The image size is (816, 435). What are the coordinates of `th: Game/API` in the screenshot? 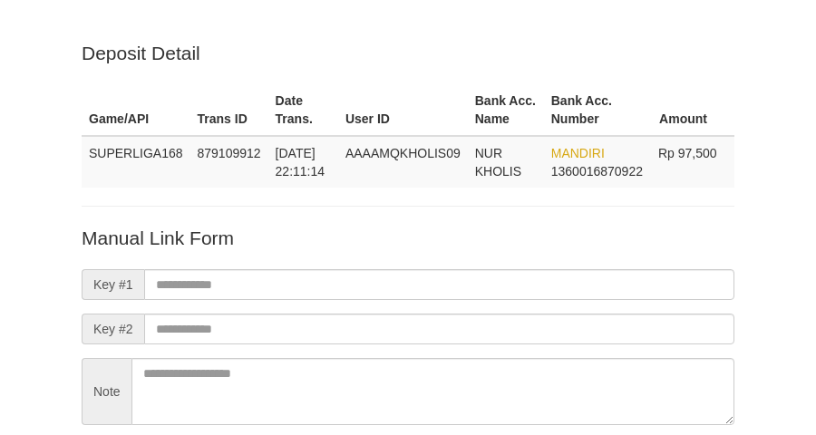 It's located at (136, 110).